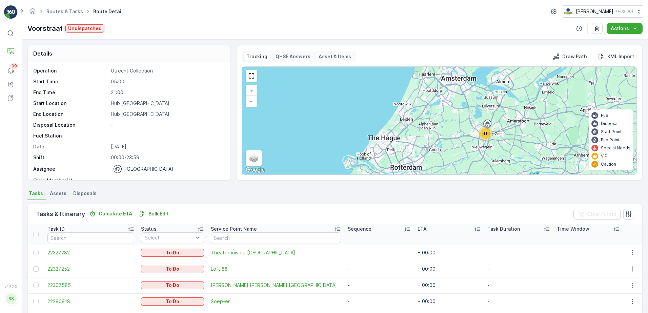 This screenshot has height=313, width=648. I want to click on a: 99, so click(11, 71).